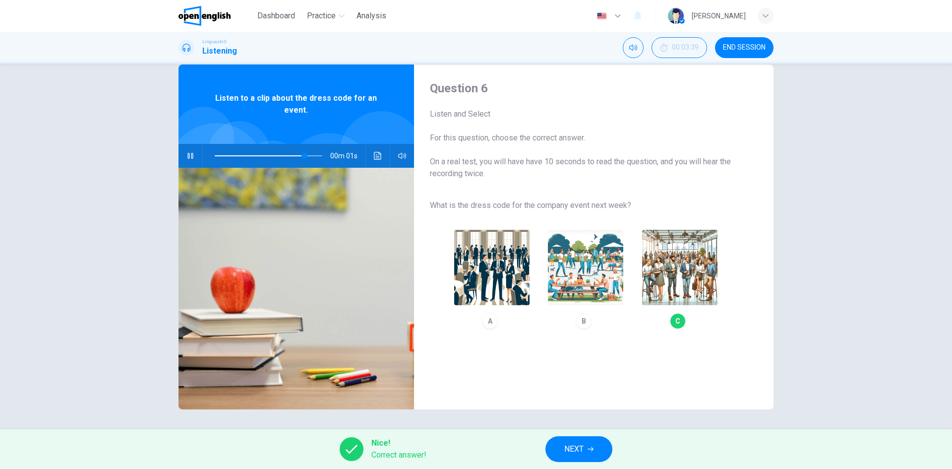 Image resolution: width=952 pixels, height=469 pixels. Describe the element at coordinates (371, 16) in the screenshot. I see `span: Analysis` at that location.